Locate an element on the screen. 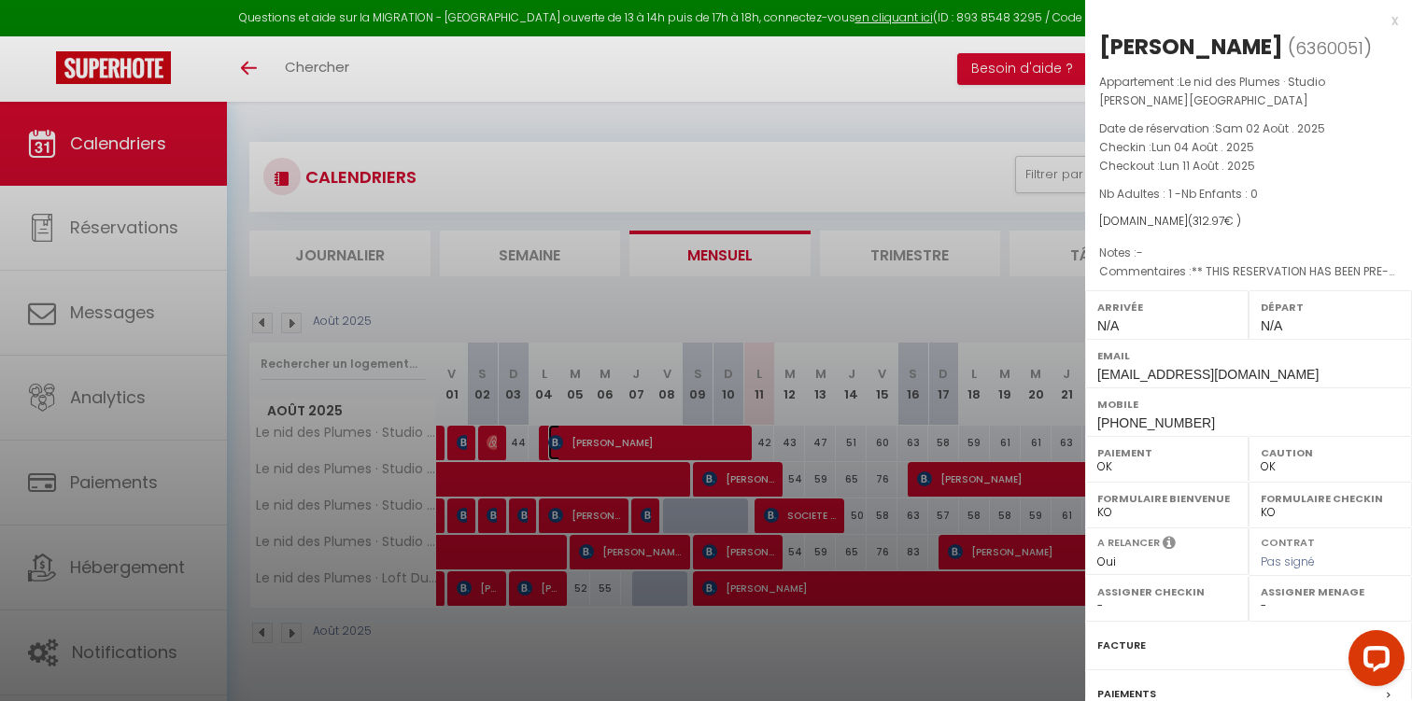 The image size is (1412, 701). label: Formulaire Checkin is located at coordinates (1330, 499).